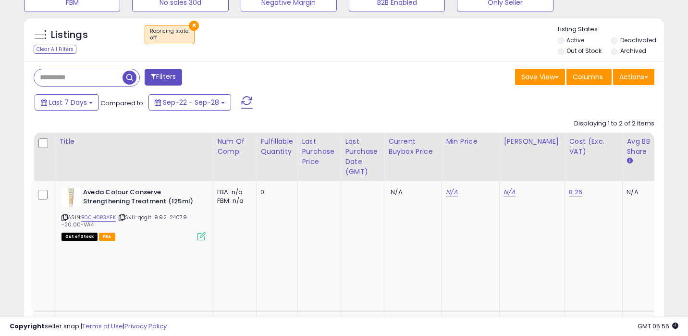 Image resolution: width=688 pixels, height=336 pixels. I want to click on h5: Listings, so click(69, 35).